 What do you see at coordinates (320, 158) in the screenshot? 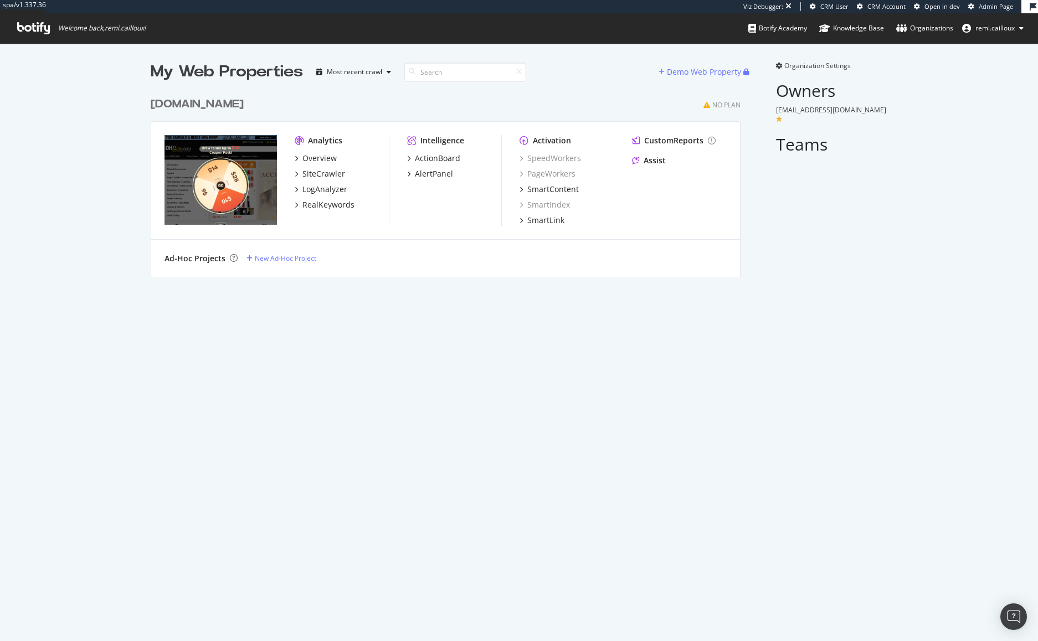
I see `div: Overview` at bounding box center [320, 158].